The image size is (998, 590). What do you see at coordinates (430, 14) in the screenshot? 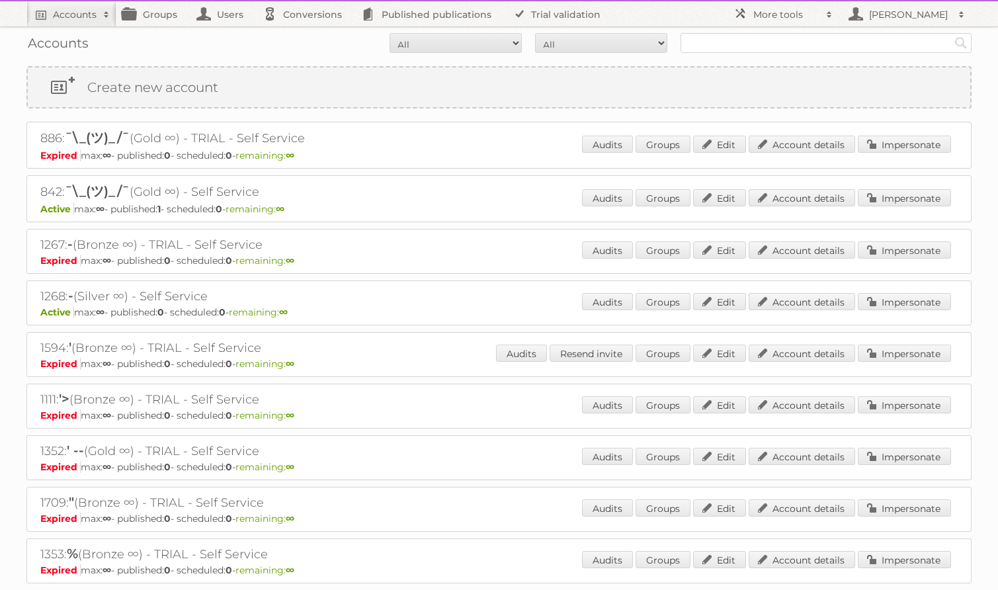
I see `a: Published publications` at bounding box center [430, 14].